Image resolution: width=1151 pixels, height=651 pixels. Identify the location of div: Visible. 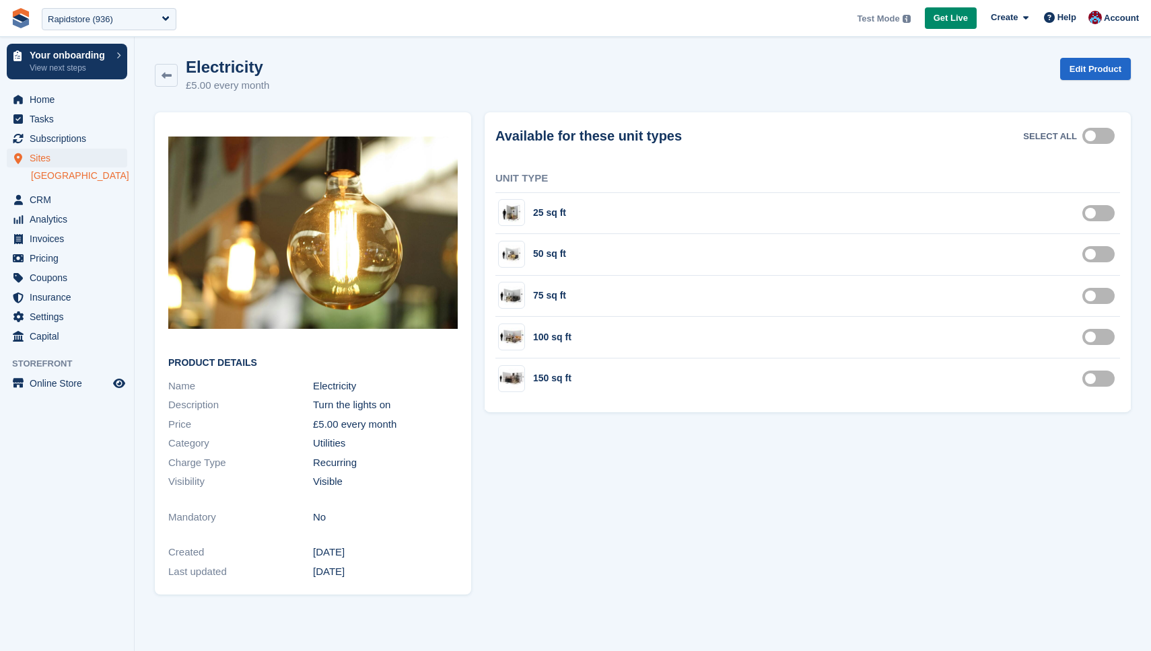
(385, 482).